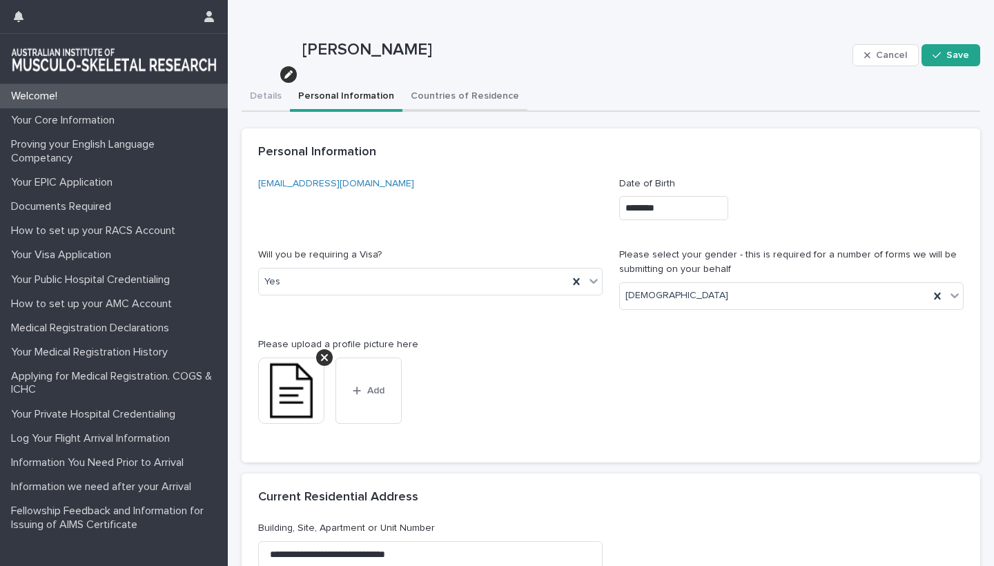 The image size is (994, 566). What do you see at coordinates (64, 182) in the screenshot?
I see `p: Your EPIC Application` at bounding box center [64, 182].